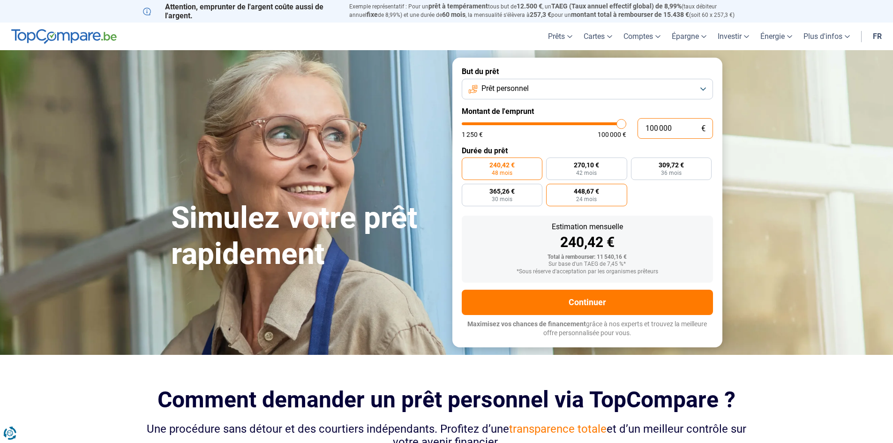 The height and width of the screenshot is (443, 893). Describe the element at coordinates (587, 111) in the screenshot. I see `label: Montant de l'emprunt` at that location.